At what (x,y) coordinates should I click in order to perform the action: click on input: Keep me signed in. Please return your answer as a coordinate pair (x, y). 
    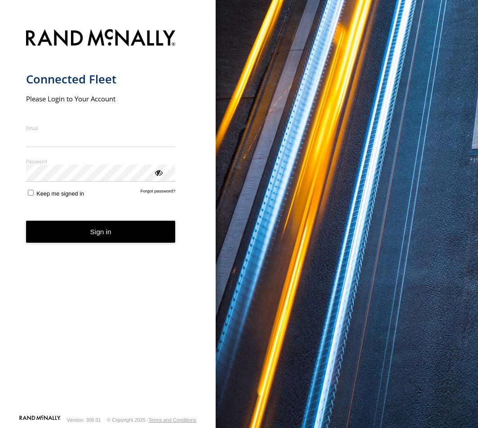
    Looking at the image, I should click on (31, 193).